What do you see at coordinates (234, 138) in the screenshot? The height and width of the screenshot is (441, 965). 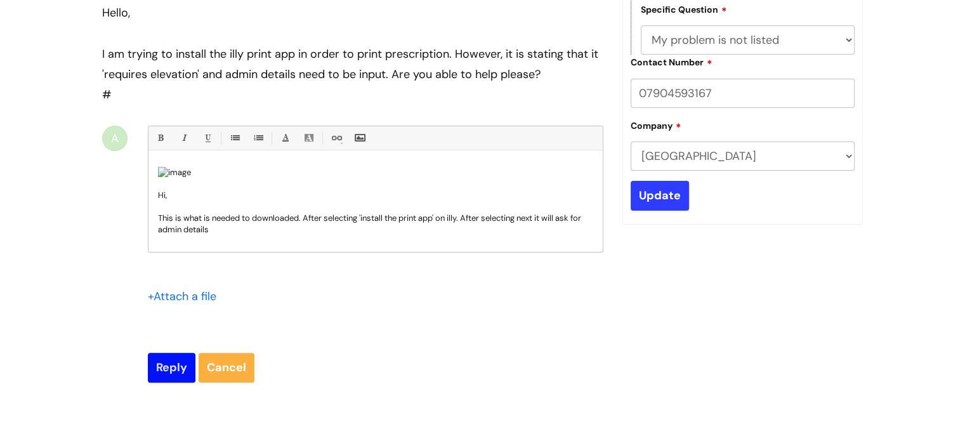 I see `a: • Unordered List (Ctrl-Shift-7)` at bounding box center [234, 138].